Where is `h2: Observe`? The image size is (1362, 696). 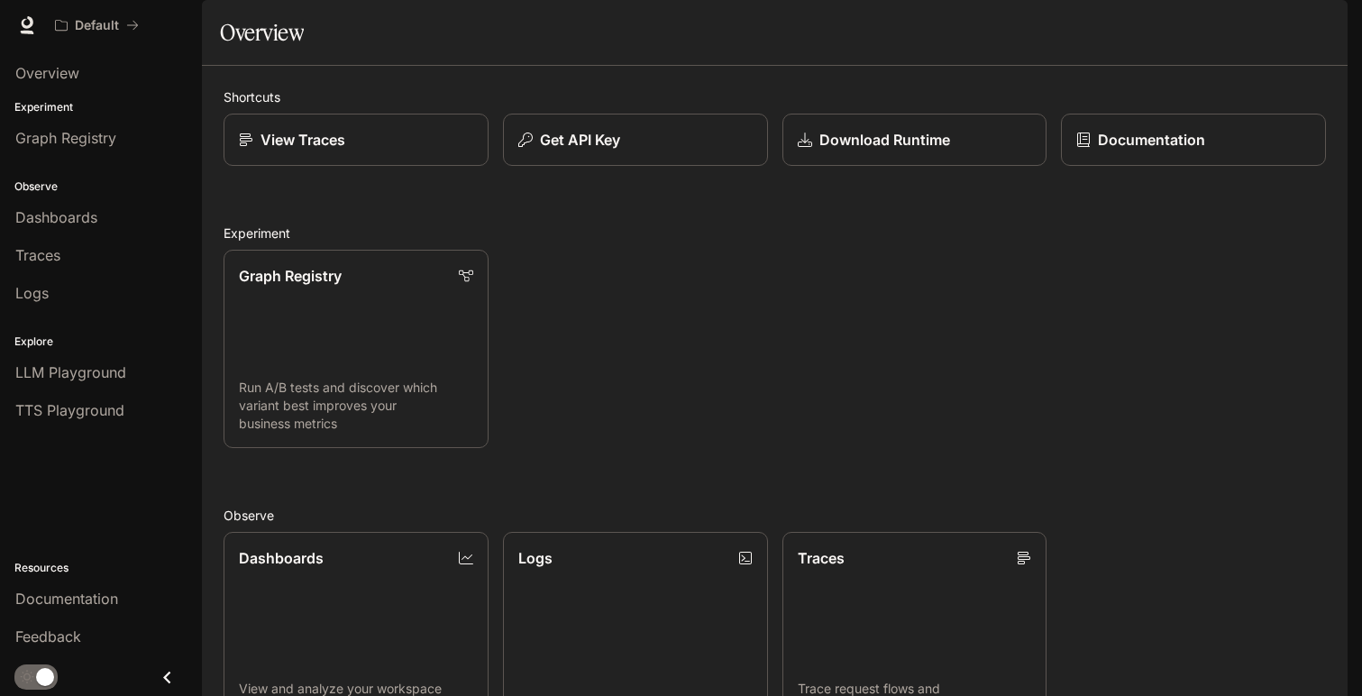
h2: Observe is located at coordinates (774, 515).